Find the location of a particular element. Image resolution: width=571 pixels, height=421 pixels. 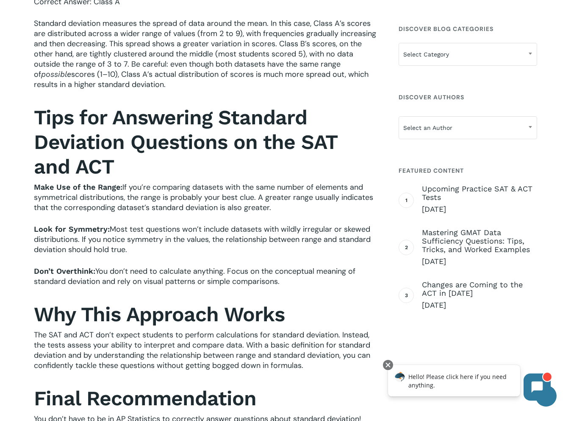

span: You don’t need to calculate anything. Focus on the conceptual meaning of standard deviation and r... is located at coordinates (195, 276).